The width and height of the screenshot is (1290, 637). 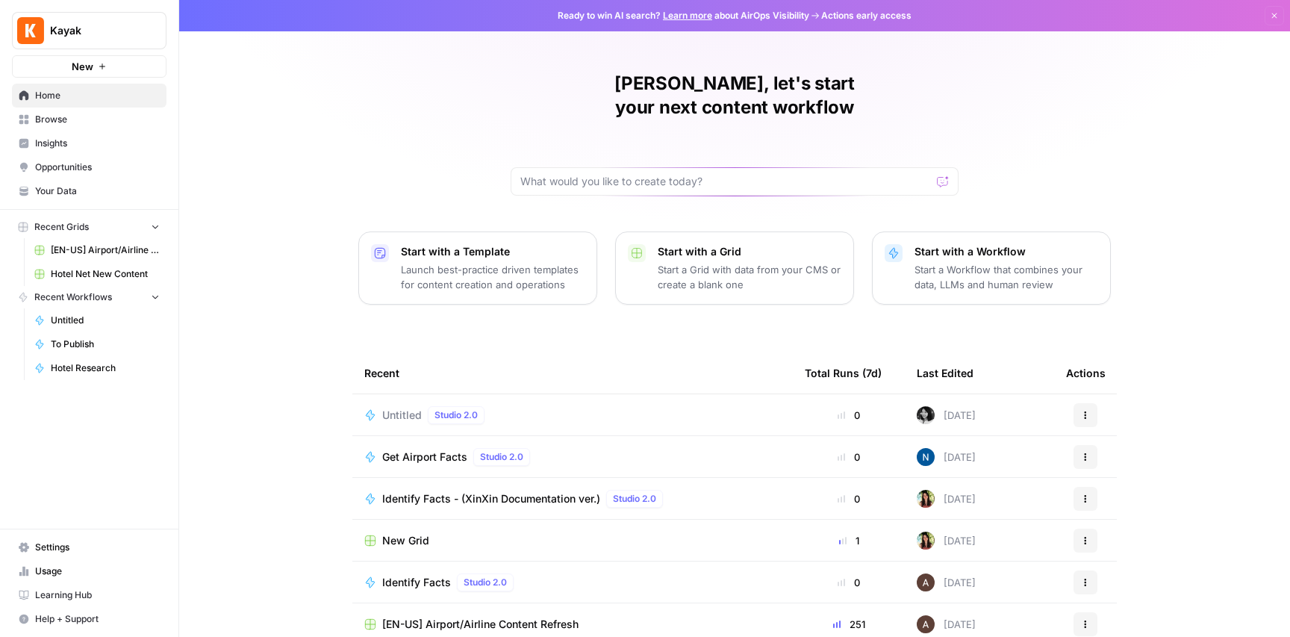 What do you see at coordinates (97, 96) in the screenshot?
I see `span: Home` at bounding box center [97, 96].